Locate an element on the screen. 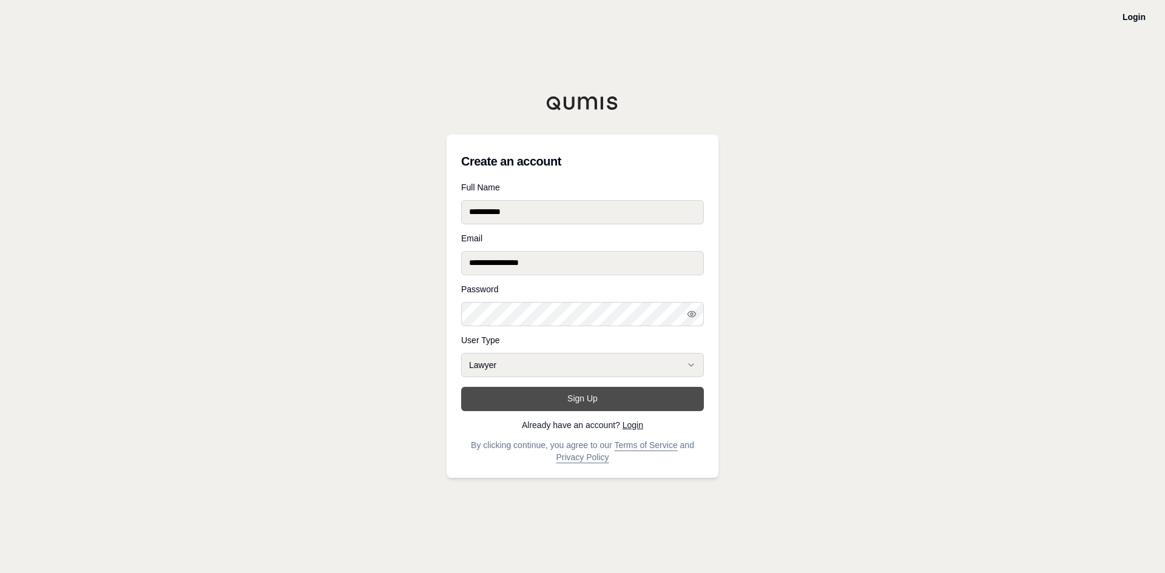  img: Qumis is located at coordinates (583, 103).